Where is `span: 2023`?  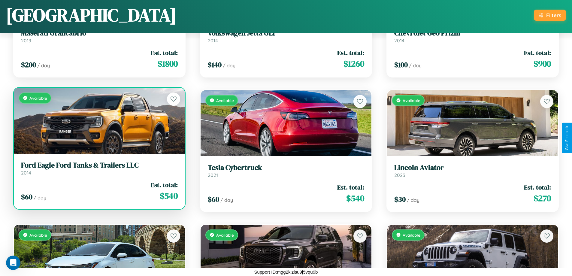
span: 2023 is located at coordinates (400, 175).